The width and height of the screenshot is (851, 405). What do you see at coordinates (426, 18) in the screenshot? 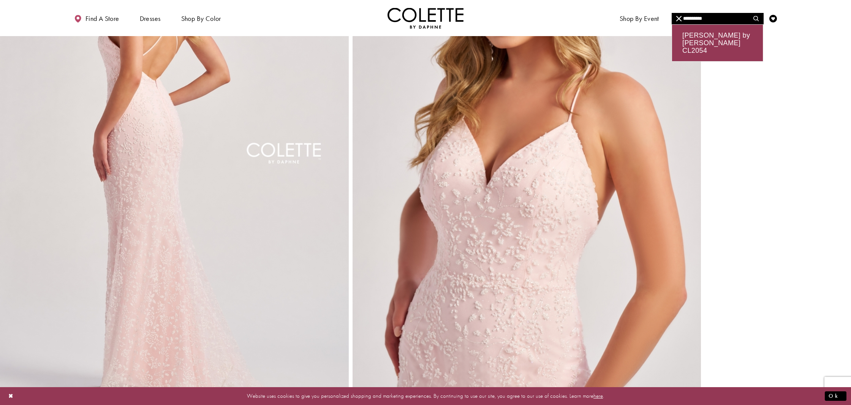
I see `img: Colette by Daphne` at bounding box center [426, 18].